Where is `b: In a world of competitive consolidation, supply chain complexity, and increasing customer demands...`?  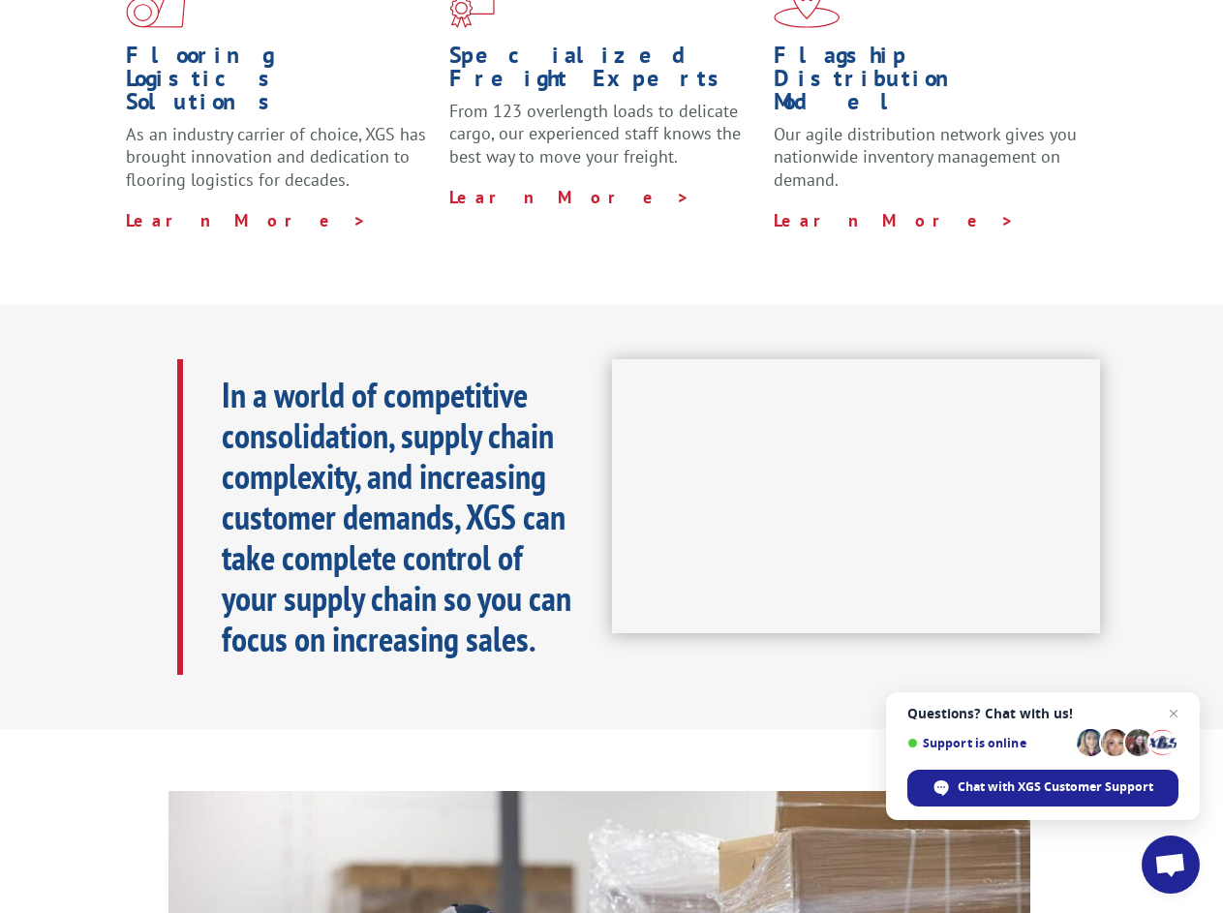
b: In a world of competitive consolidation, supply chain complexity, and increasing customer demands... is located at coordinates (396, 516).